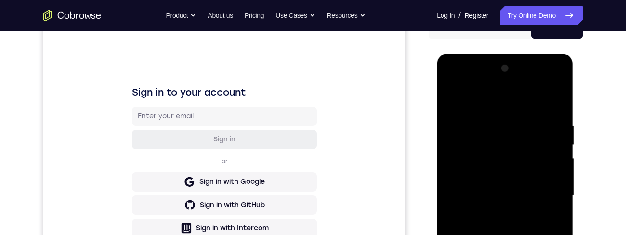 This screenshot has height=235, width=626. I want to click on div: Sign in with Google, so click(189, 162).